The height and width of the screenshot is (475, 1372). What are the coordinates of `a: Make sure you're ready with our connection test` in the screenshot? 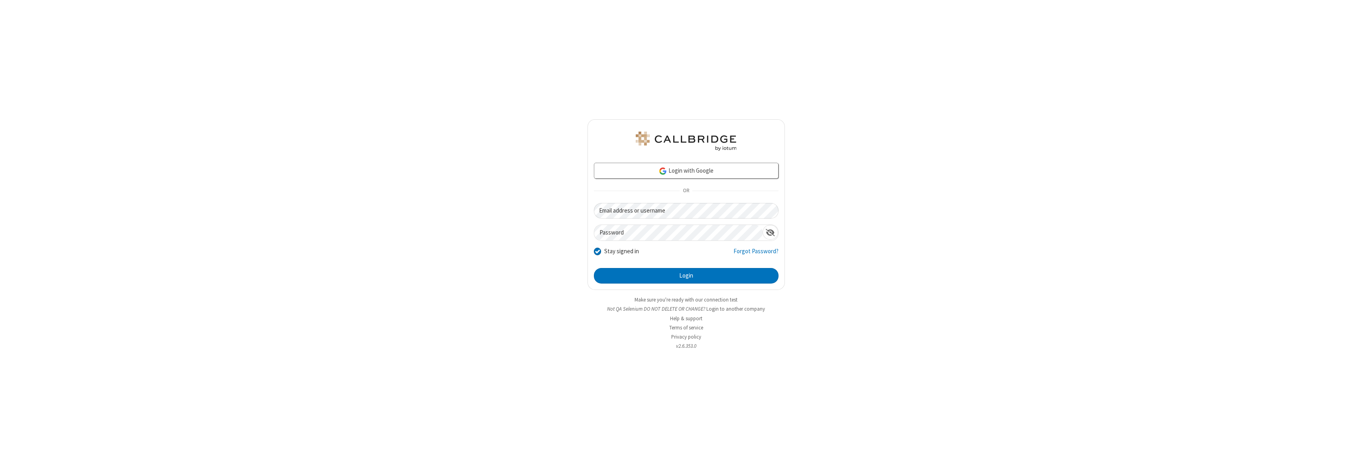 It's located at (686, 299).